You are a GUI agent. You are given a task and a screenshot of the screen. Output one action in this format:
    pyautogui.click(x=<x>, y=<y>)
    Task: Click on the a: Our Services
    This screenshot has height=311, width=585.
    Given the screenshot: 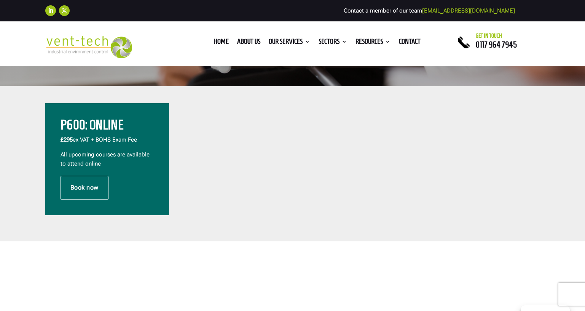 What is the action you would take?
    pyautogui.click(x=289, y=43)
    